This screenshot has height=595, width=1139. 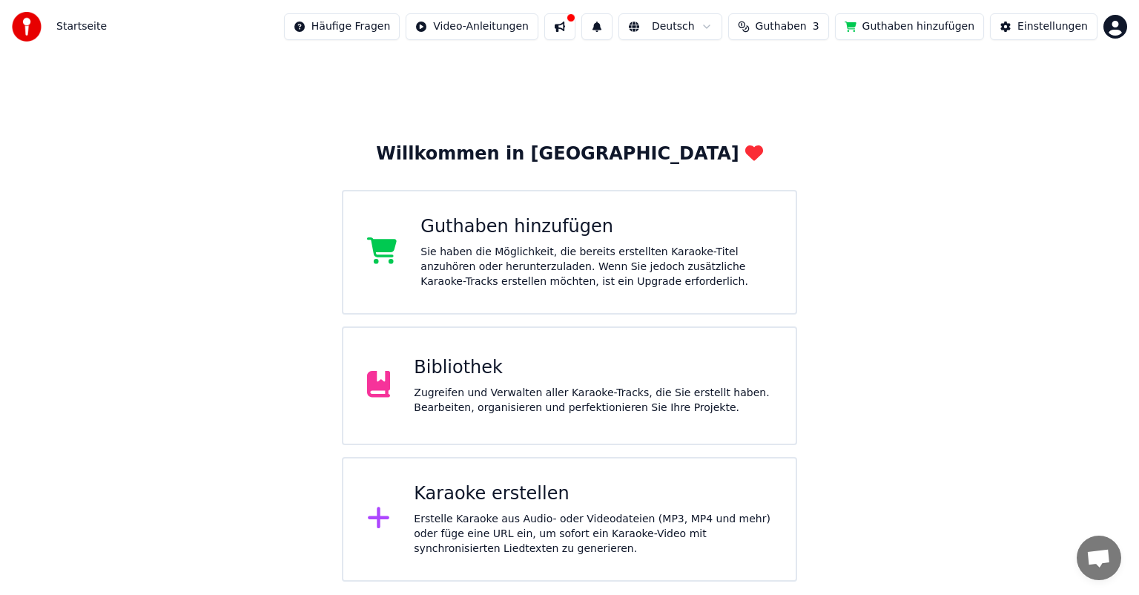 What do you see at coordinates (596, 227) in the screenshot?
I see `div: Guthaben hinzufügen` at bounding box center [596, 227].